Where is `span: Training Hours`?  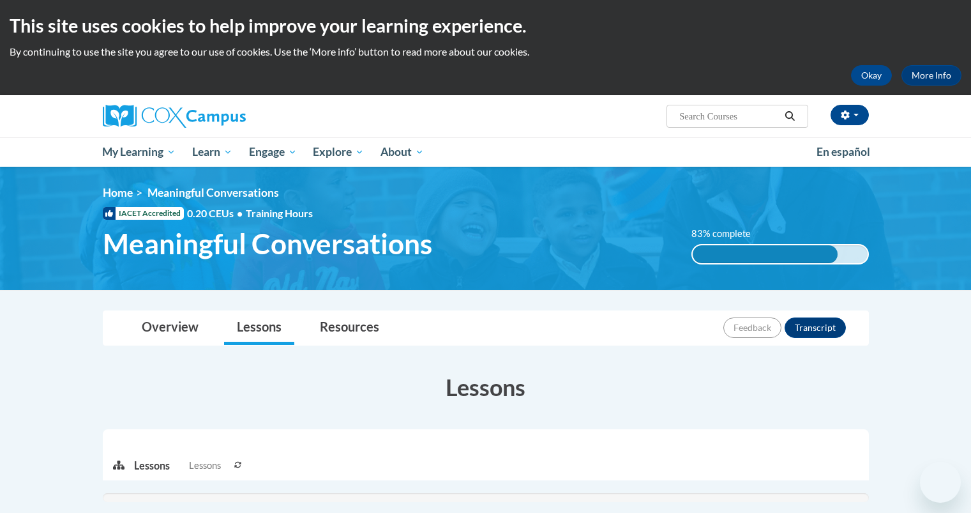 span: Training Hours is located at coordinates (279, 213).